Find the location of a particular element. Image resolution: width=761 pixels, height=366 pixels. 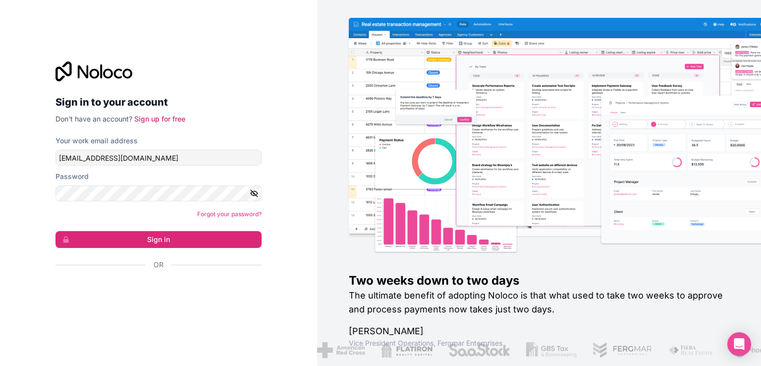

img: /assets/flatiron-C8eUkumj.png is located at coordinates (407, 350).